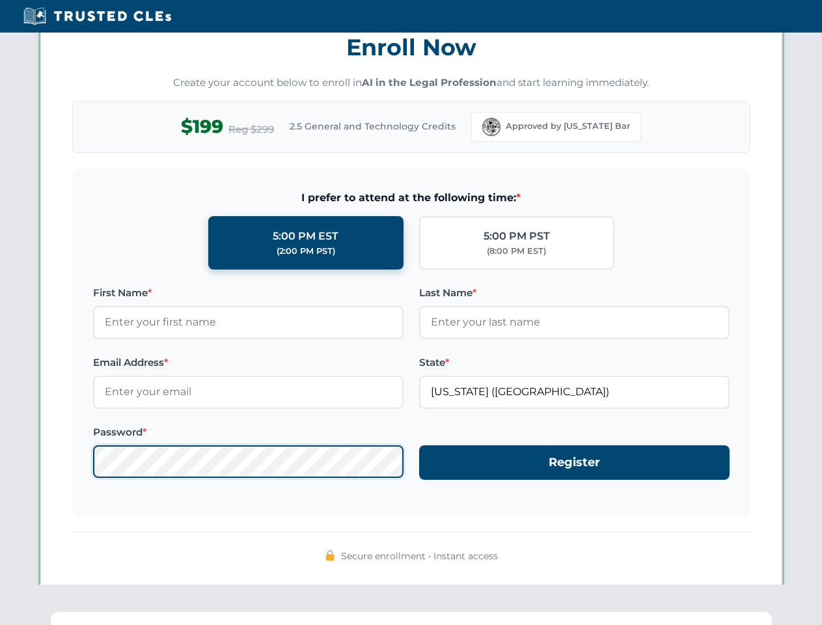 This screenshot has height=625, width=822. I want to click on input: Enter your email, so click(248, 392).